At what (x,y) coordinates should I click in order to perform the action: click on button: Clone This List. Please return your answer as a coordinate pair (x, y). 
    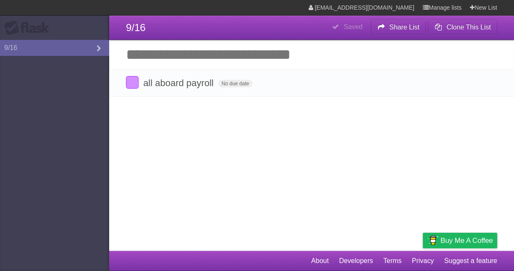
    Looking at the image, I should click on (462, 27).